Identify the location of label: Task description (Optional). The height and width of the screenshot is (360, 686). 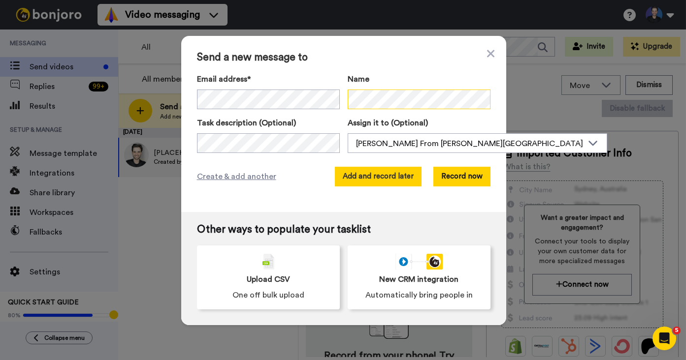
(268, 123).